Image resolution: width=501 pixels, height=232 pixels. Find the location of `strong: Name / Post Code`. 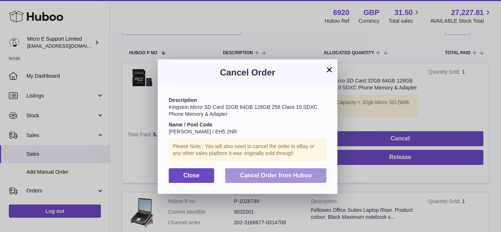

strong: Name / Post Code is located at coordinates (190, 125).